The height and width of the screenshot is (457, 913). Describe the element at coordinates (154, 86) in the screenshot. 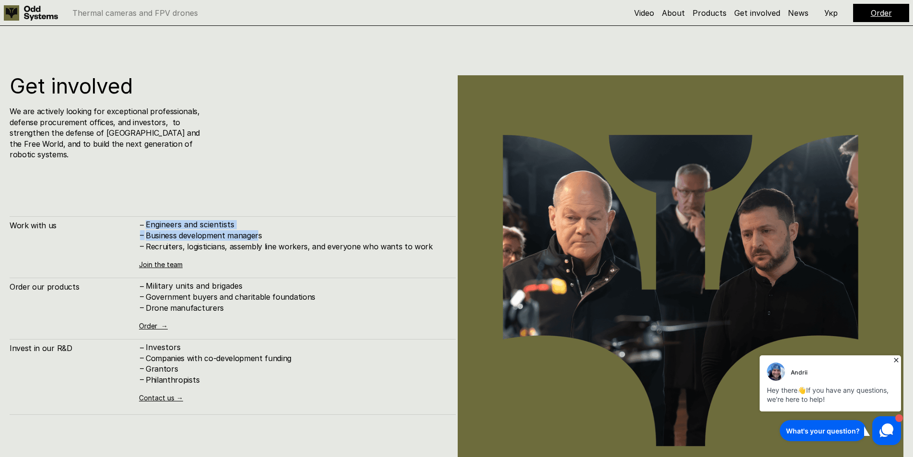

I see `h1: Get involved` at that location.